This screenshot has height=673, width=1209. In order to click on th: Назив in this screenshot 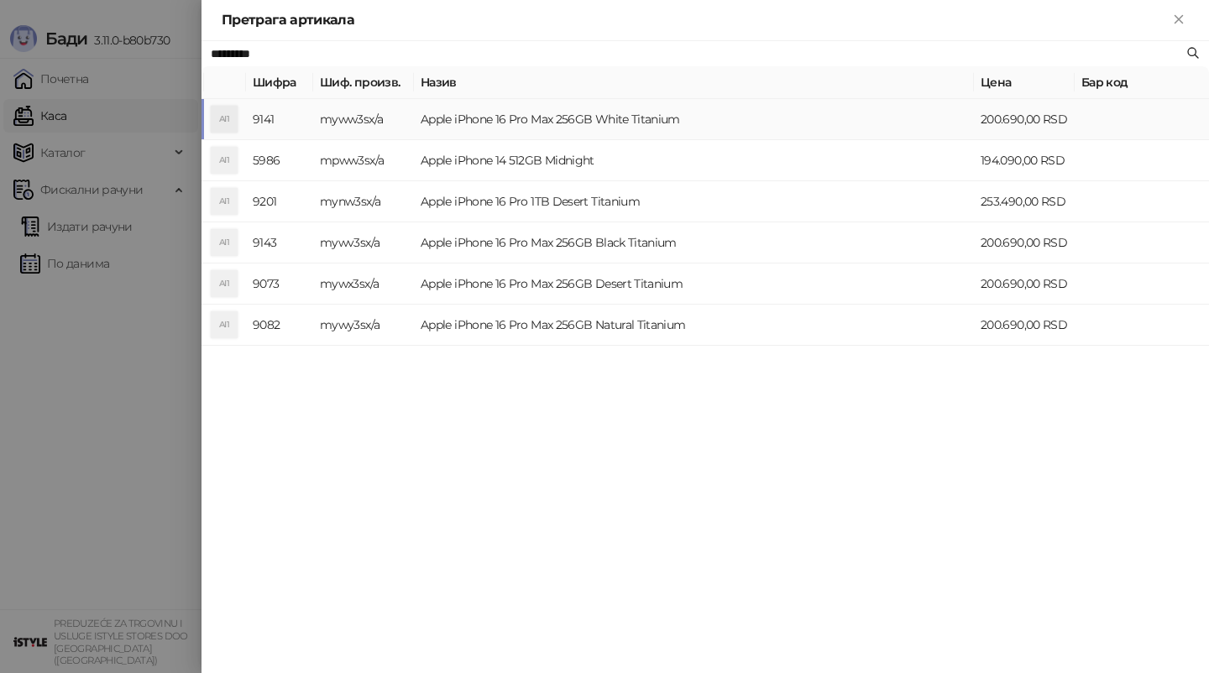, I will do `click(693, 82)`.